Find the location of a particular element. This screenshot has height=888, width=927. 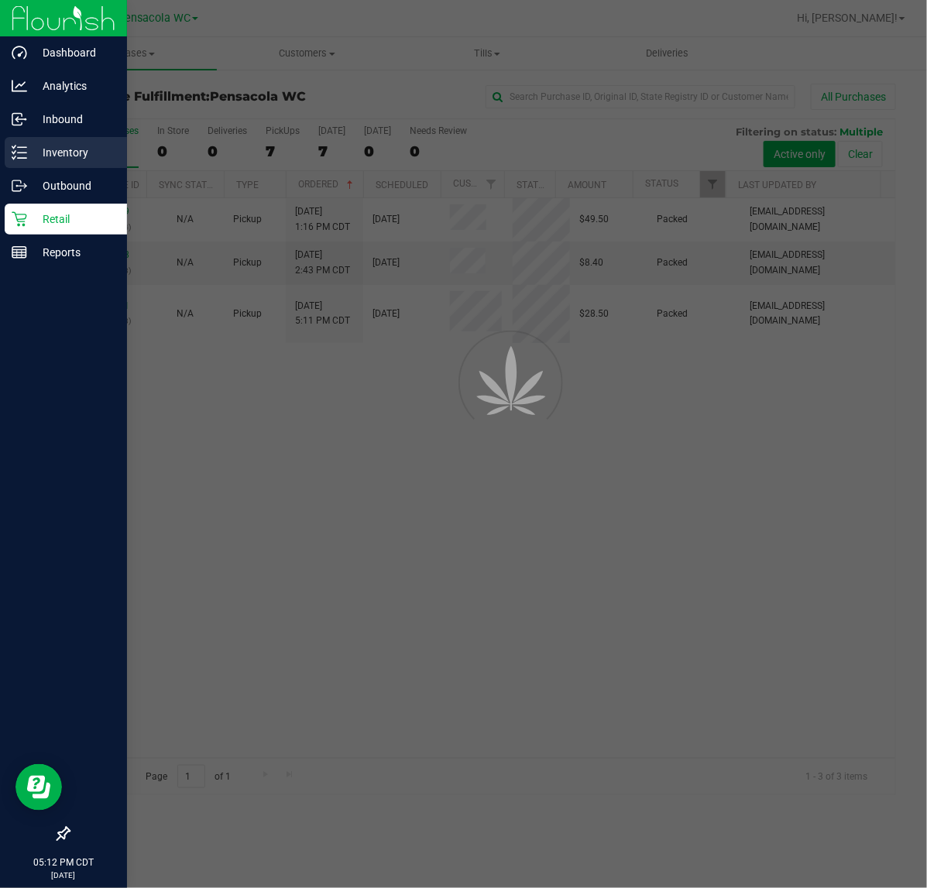

inline-svg: Reports is located at coordinates (19, 252).